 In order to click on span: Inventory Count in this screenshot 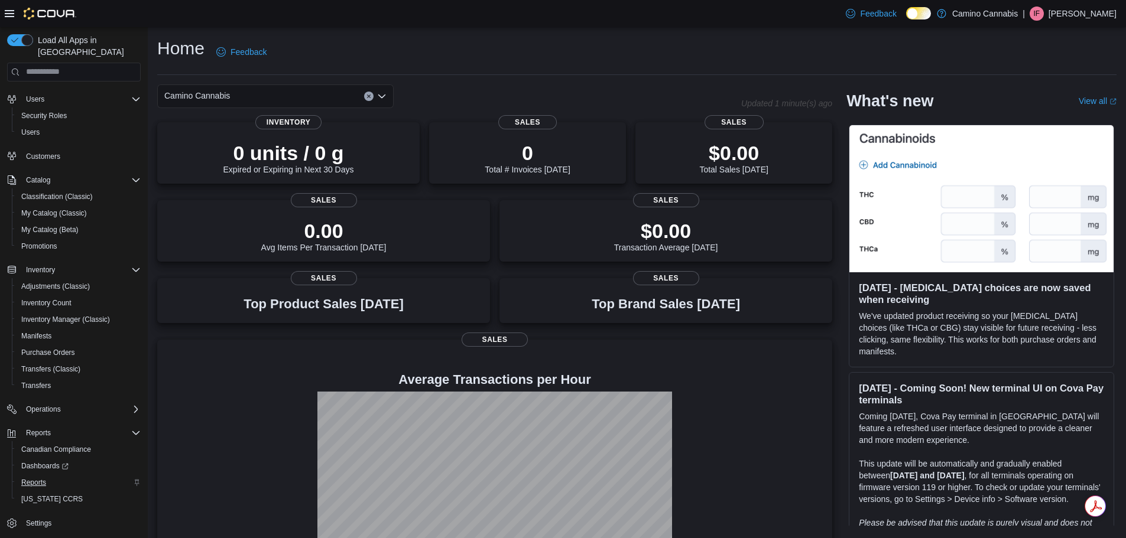, I will do `click(79, 303)`.